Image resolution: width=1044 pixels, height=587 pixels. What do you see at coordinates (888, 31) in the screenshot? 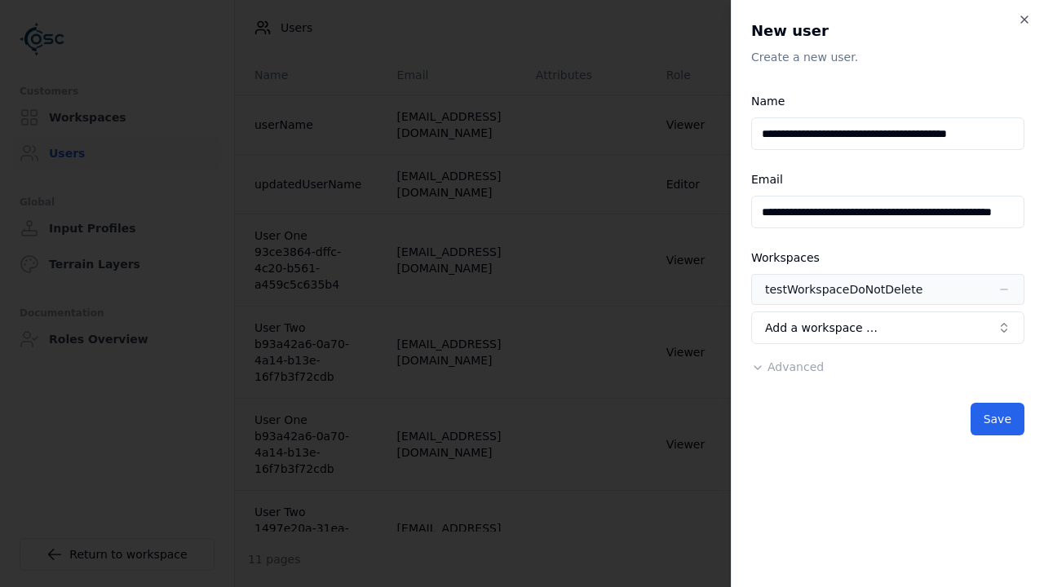
I see `h2: New user` at bounding box center [888, 31].